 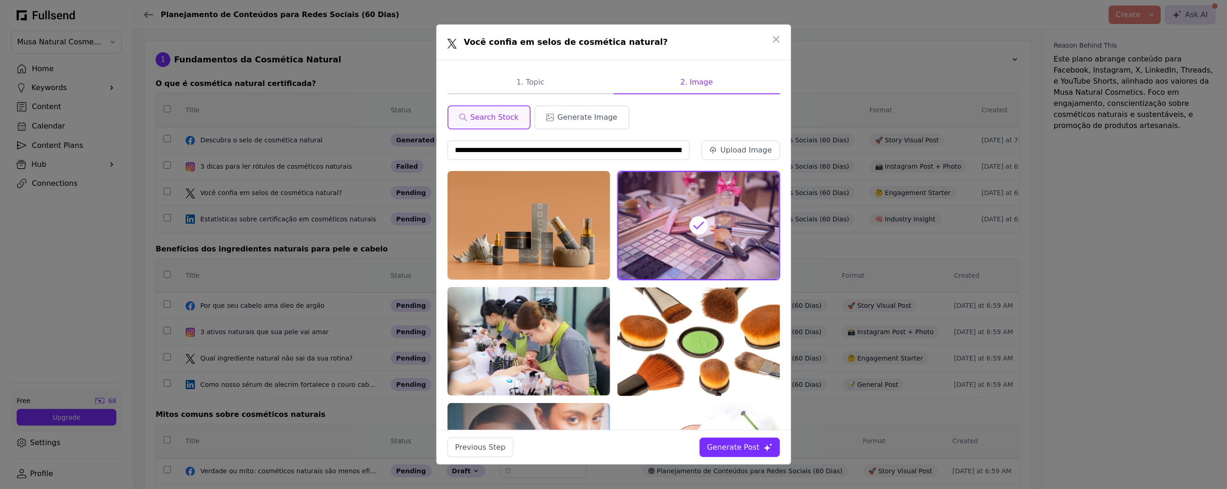 What do you see at coordinates (582, 117) in the screenshot?
I see `button: Generate Image` at bounding box center [582, 117].